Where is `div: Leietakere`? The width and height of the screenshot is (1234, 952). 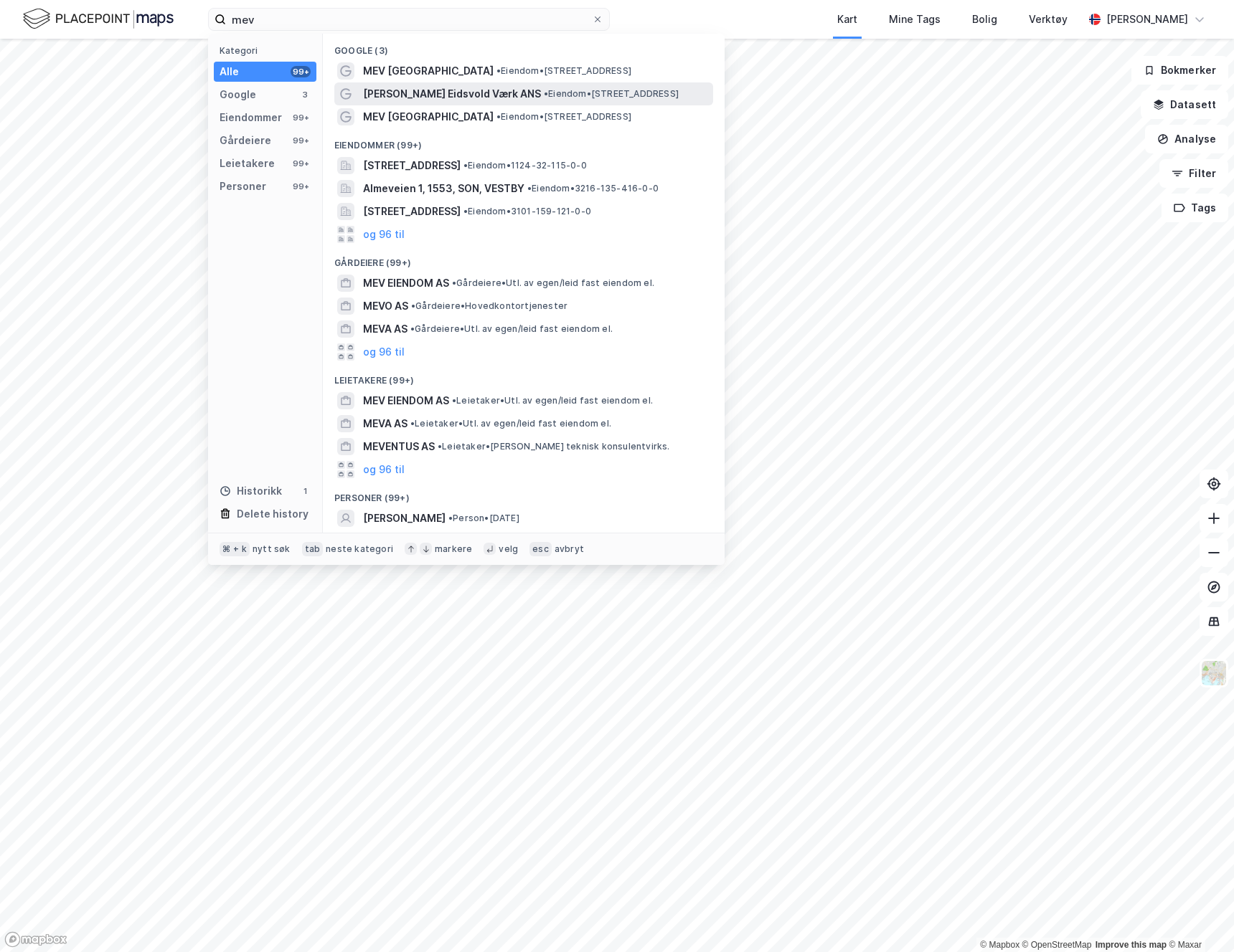
div: Leietakere is located at coordinates (247, 163).